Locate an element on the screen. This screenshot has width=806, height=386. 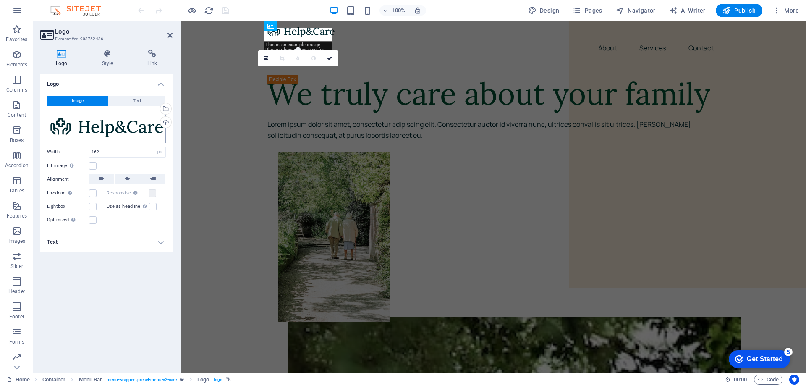
a: Blur is located at coordinates (298, 58).